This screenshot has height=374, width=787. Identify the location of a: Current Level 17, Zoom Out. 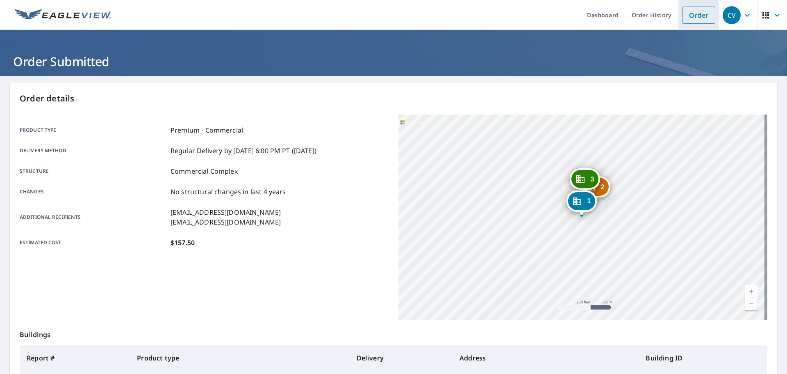
(752, 303).